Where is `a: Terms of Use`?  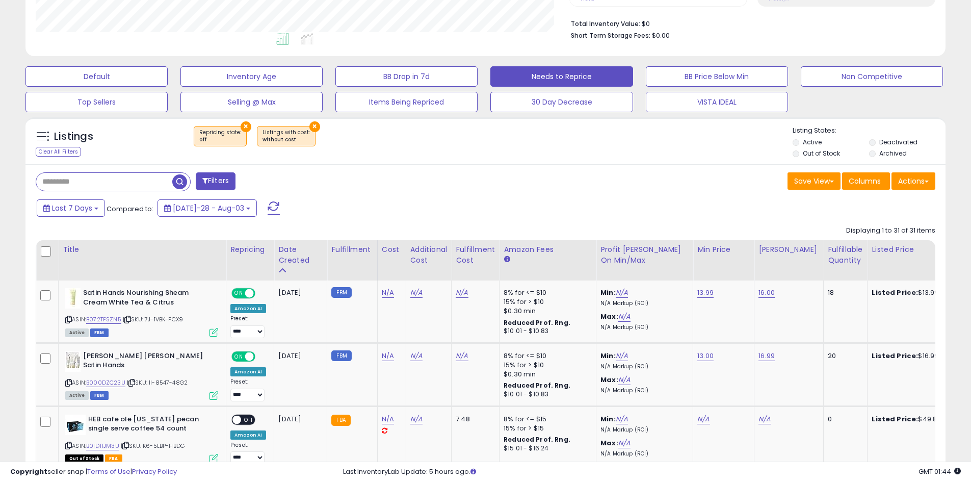
a: Terms of Use is located at coordinates (109, 471).